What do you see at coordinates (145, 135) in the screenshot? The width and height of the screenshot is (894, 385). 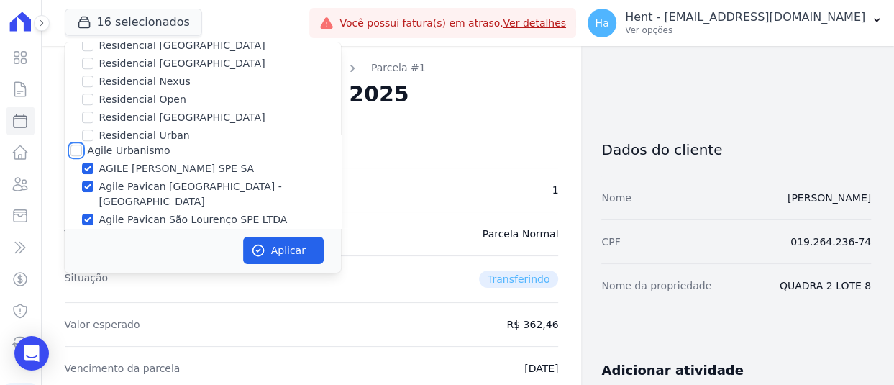 I see `label: Residencial Urban` at bounding box center [145, 135].